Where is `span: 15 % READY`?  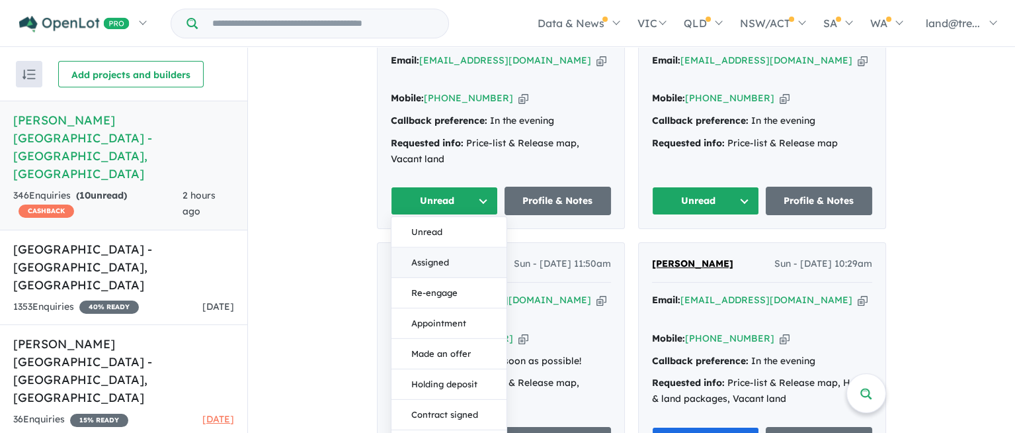
span: 15 % READY is located at coordinates (99, 420).